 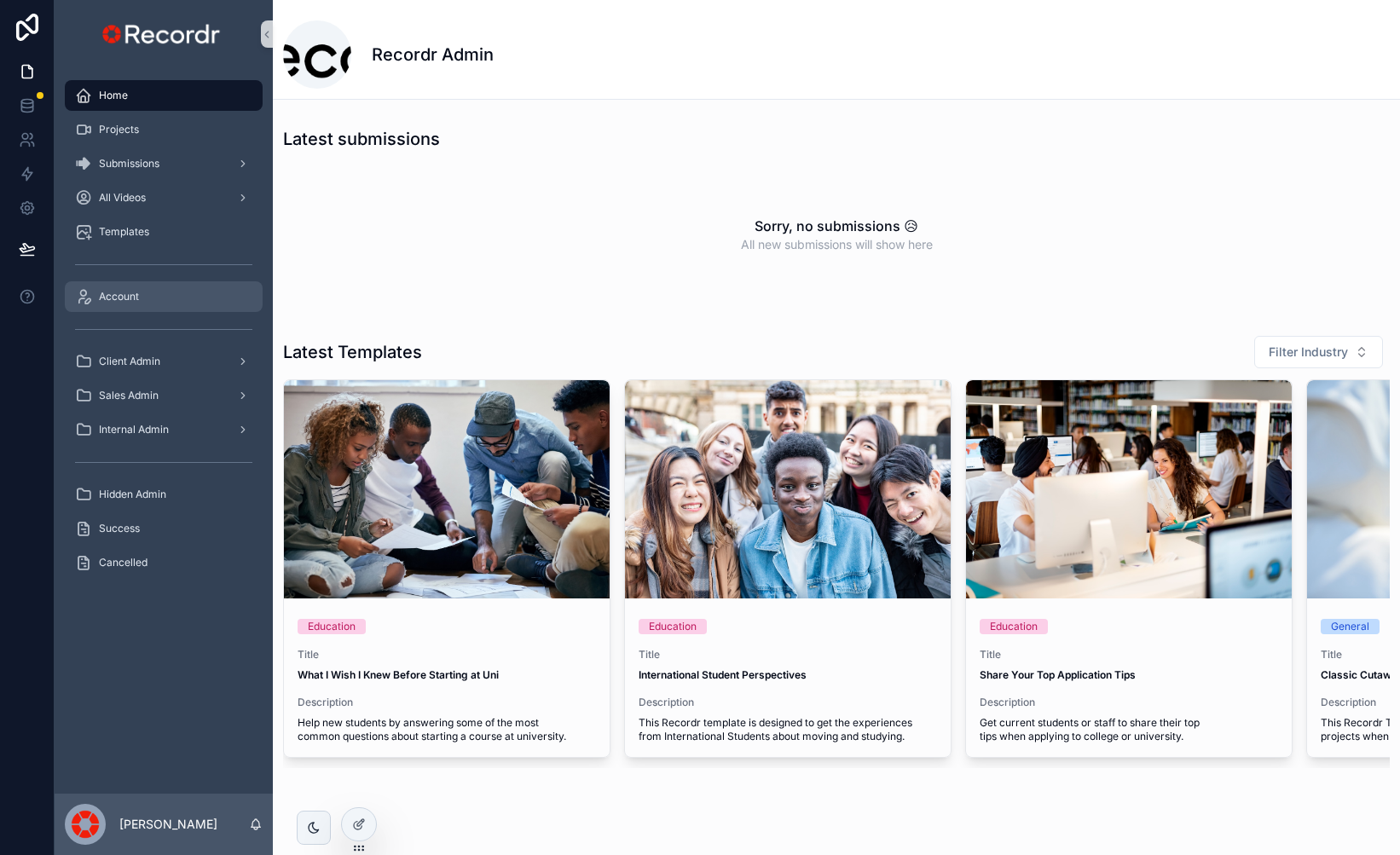 What do you see at coordinates (128, 396) in the screenshot?
I see `span: Sales Admin` at bounding box center [128, 396].